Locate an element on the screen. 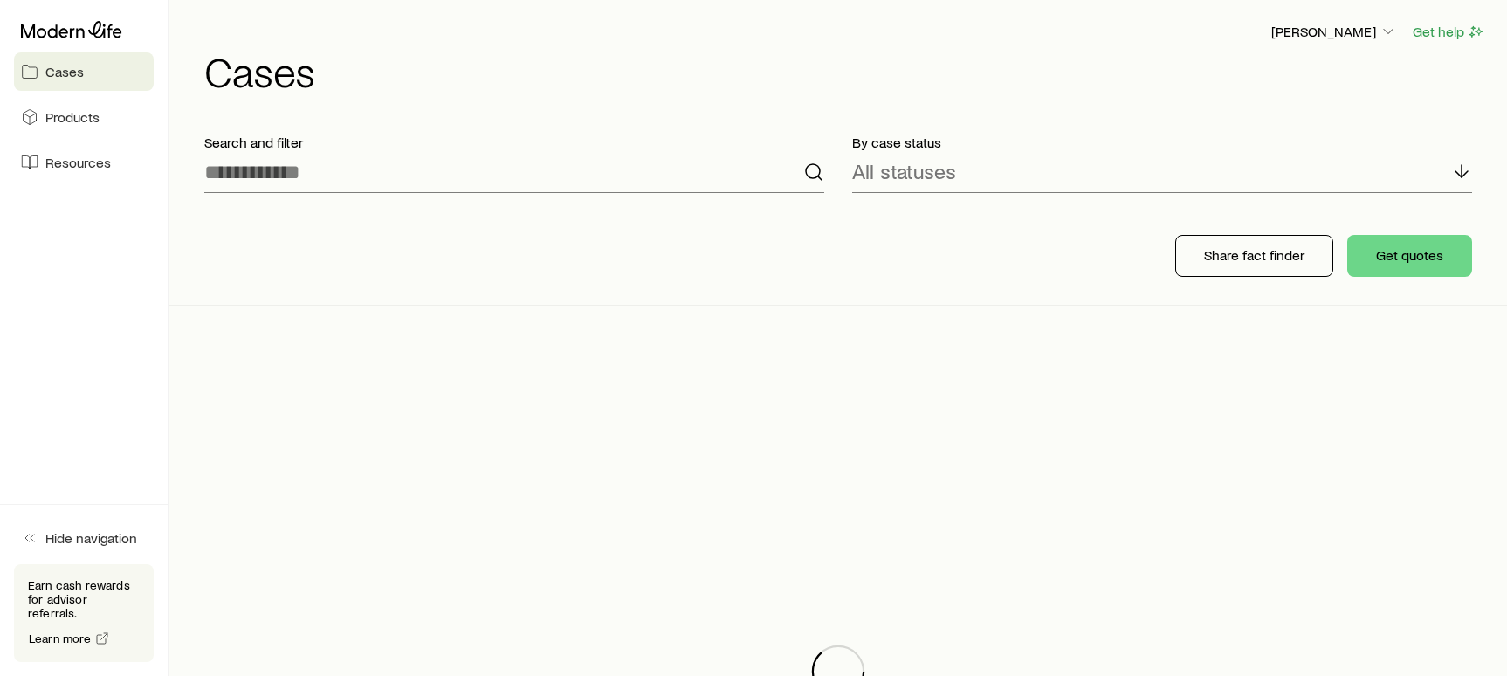  a: Get quotes is located at coordinates (1410, 256).